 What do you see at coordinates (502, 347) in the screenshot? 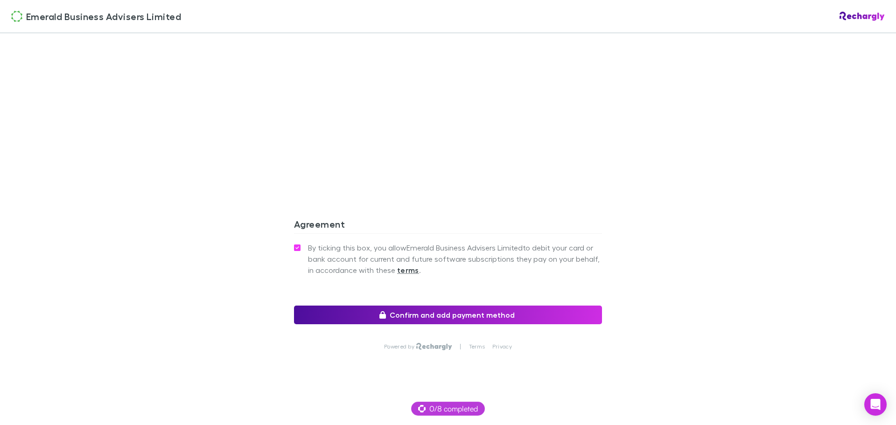
I see `p: Privacy` at bounding box center [502, 347].